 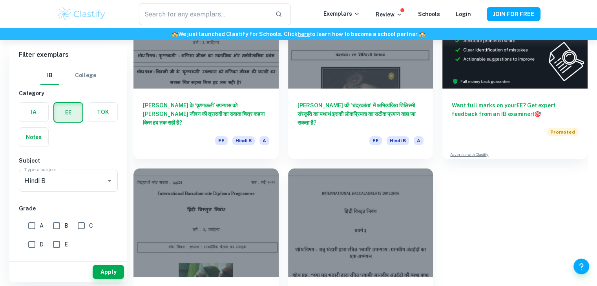 What do you see at coordinates (66, 245) in the screenshot?
I see `span: E` at bounding box center [66, 245].